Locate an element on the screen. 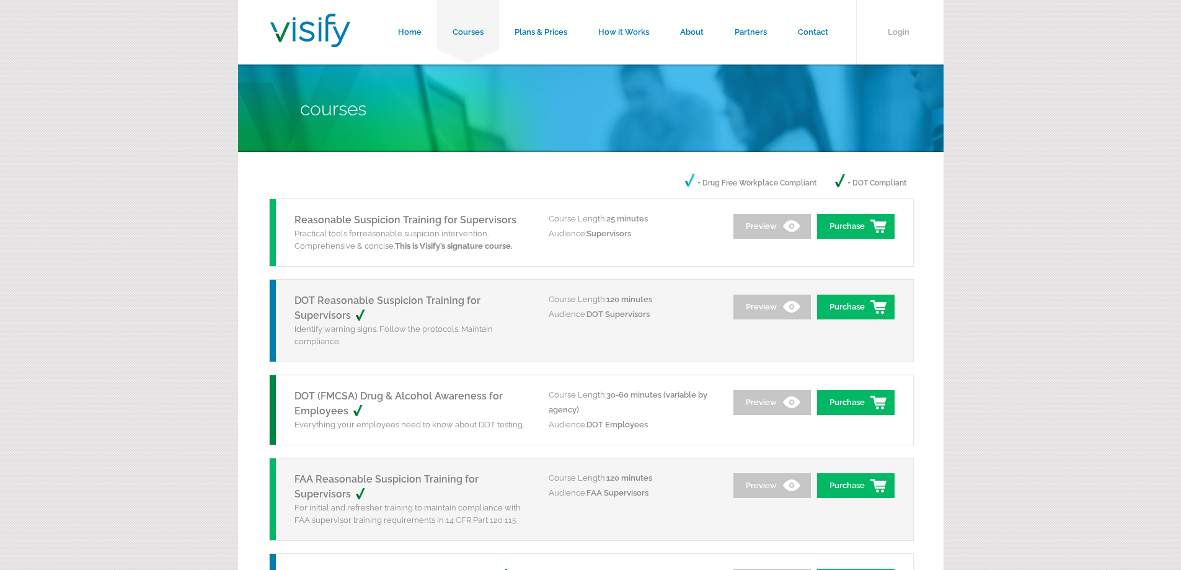  span: FAA Supervisors is located at coordinates (617, 492).